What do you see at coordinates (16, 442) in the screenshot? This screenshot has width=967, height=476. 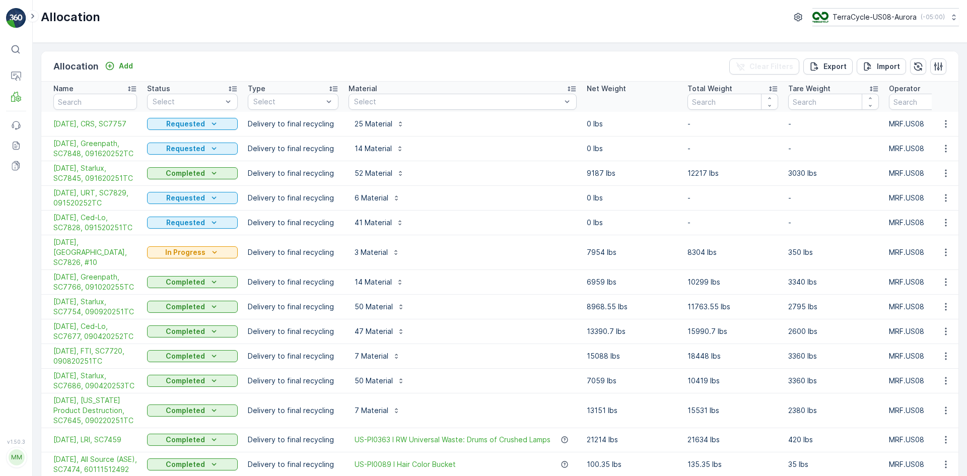 I see `span: v 1.50.3` at bounding box center [16, 442].